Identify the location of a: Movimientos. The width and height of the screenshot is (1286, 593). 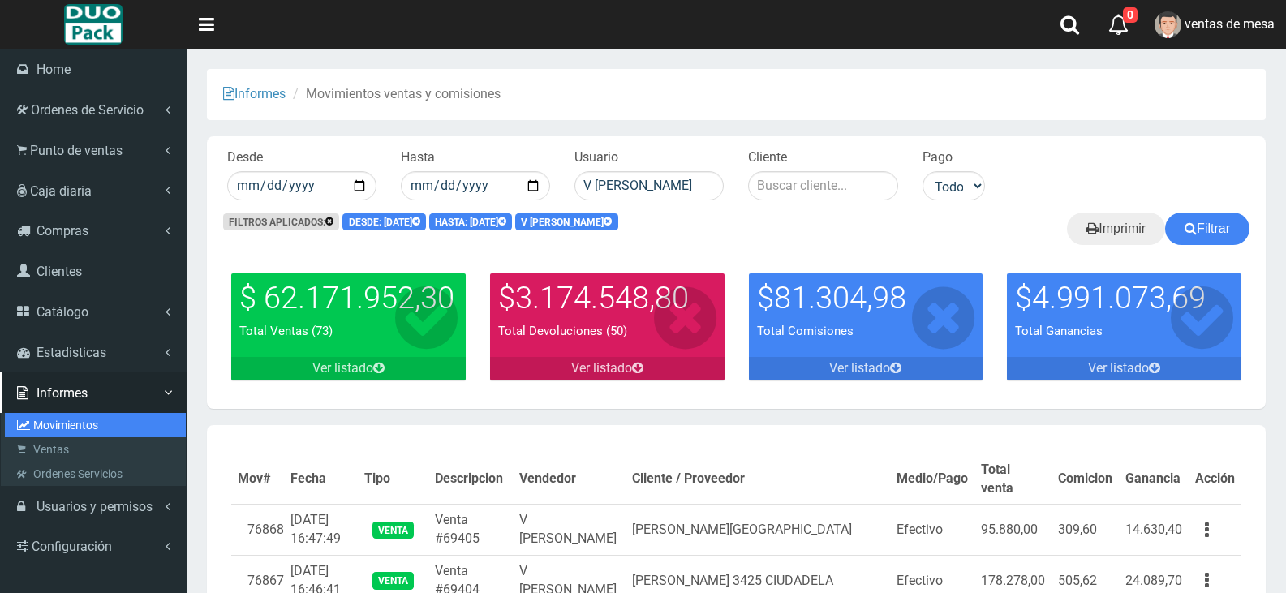
(95, 425).